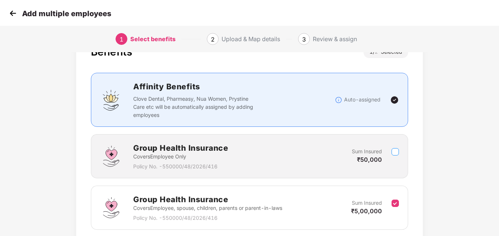 The image size is (499, 236). I want to click on span: 2, so click(212, 39).